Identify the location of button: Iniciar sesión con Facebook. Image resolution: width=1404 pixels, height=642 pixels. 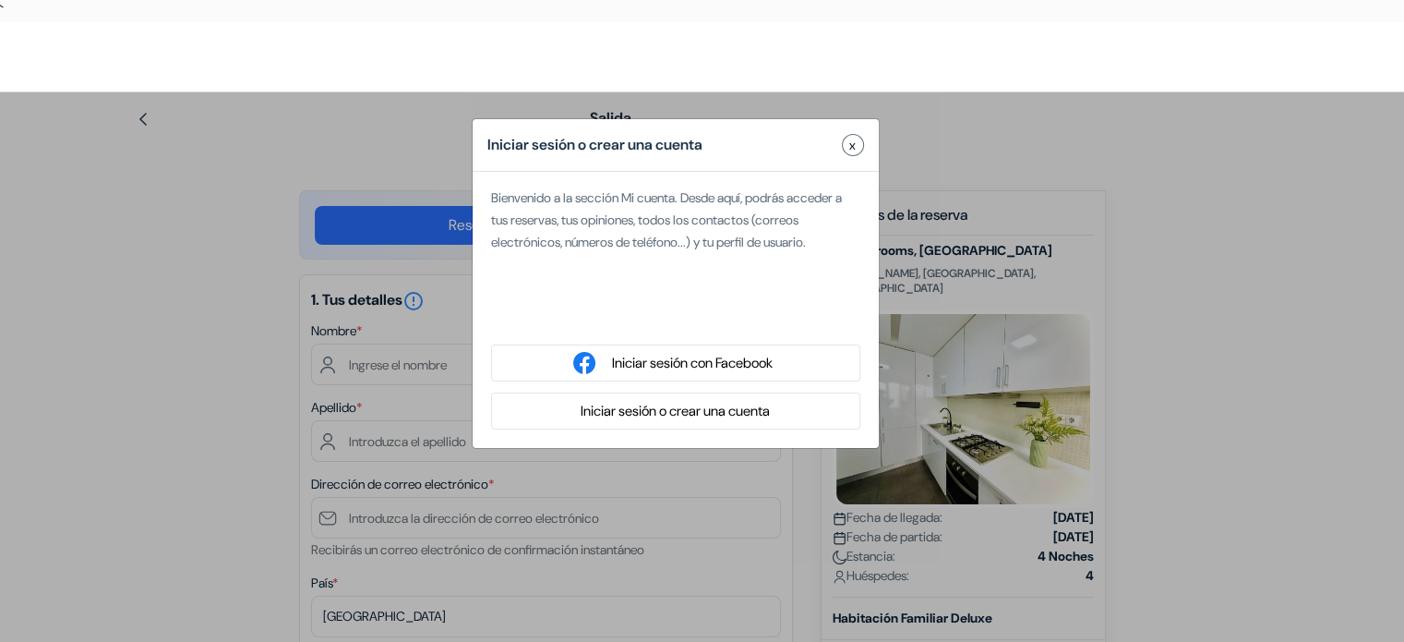
(692, 363).